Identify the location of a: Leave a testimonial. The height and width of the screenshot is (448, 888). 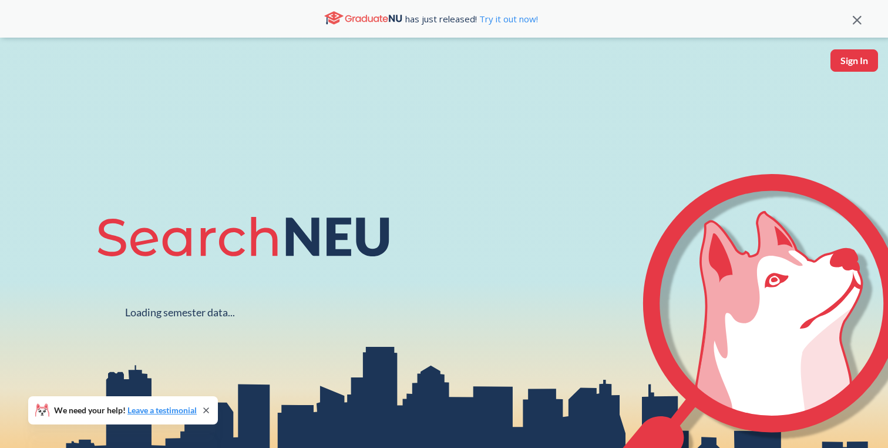
(162, 410).